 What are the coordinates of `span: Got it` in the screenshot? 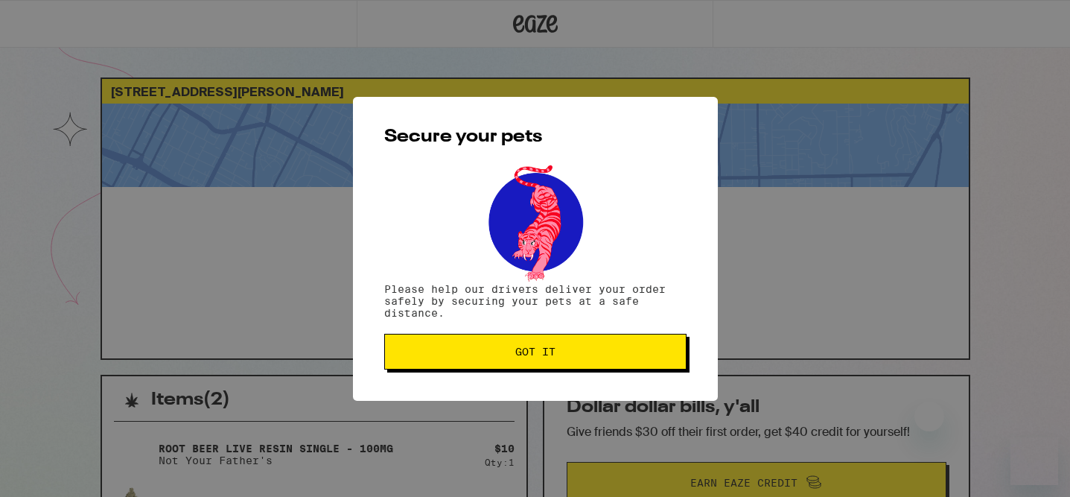 It's located at (536, 352).